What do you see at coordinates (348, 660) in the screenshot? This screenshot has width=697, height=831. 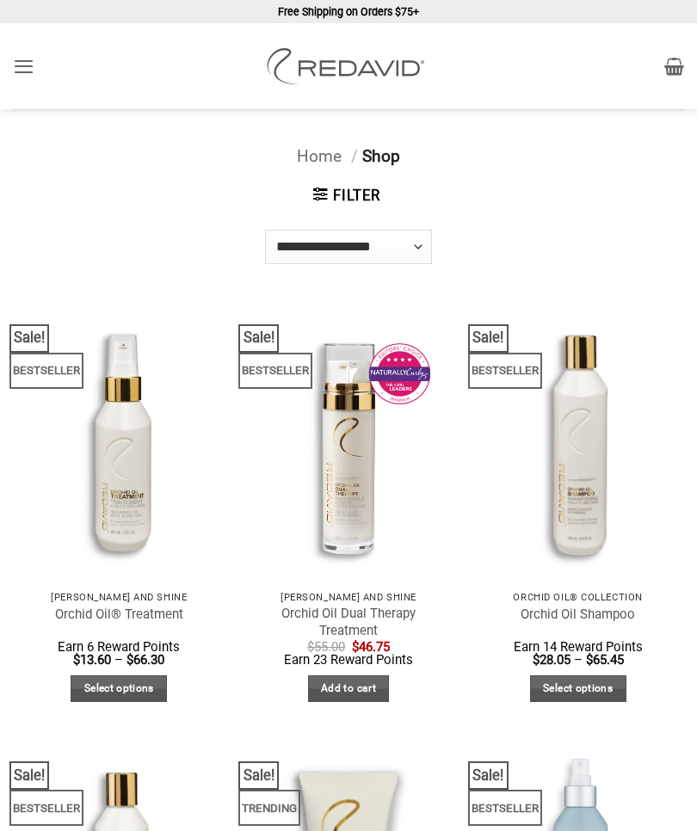 I see `span: Earn 23 Reward Points` at bounding box center [348, 660].